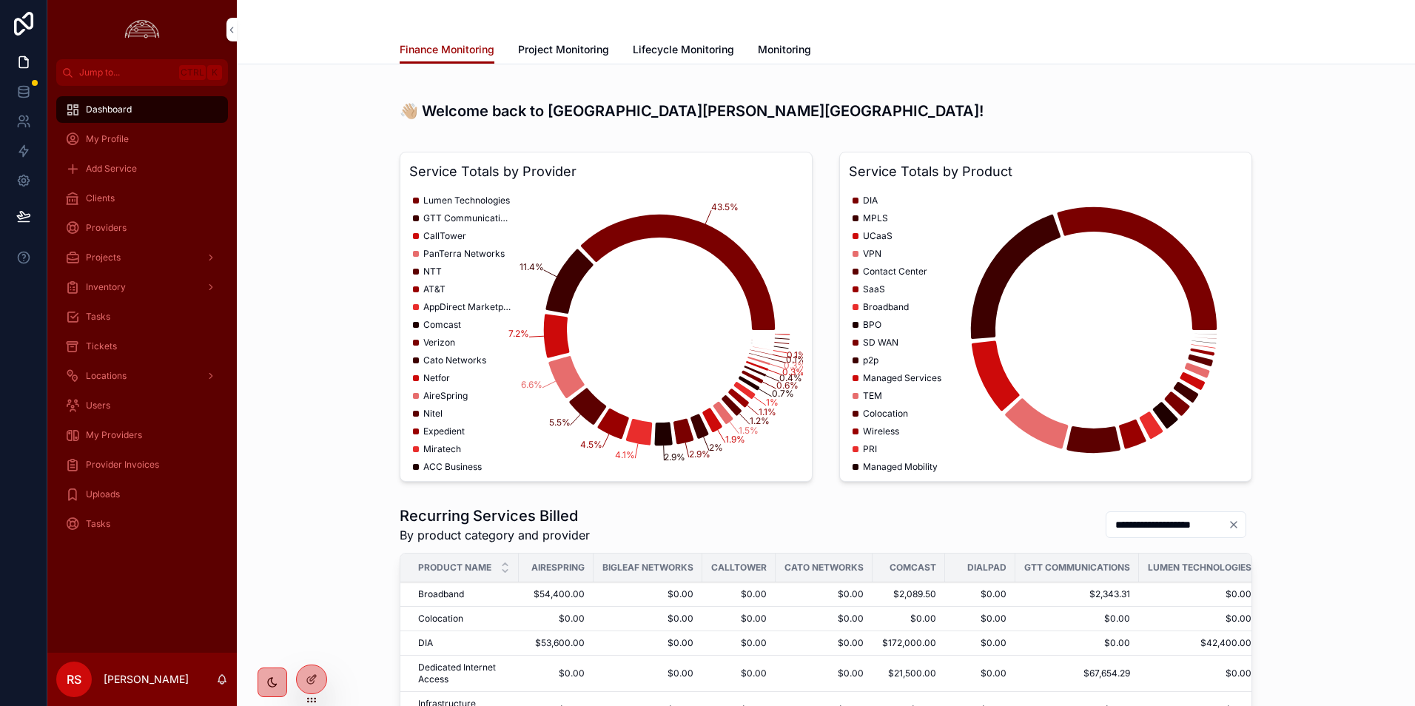 This screenshot has width=1415, height=706. Describe the element at coordinates (454, 360) in the screenshot. I see `span: Cato Networks` at that location.